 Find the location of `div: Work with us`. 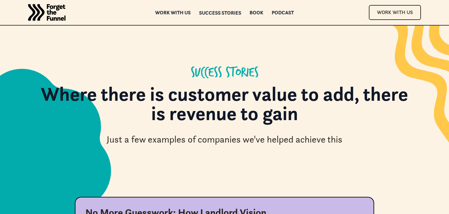

div: Work with us is located at coordinates (173, 12).